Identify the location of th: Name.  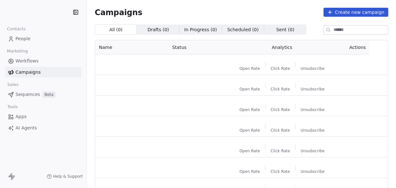
(131, 47).